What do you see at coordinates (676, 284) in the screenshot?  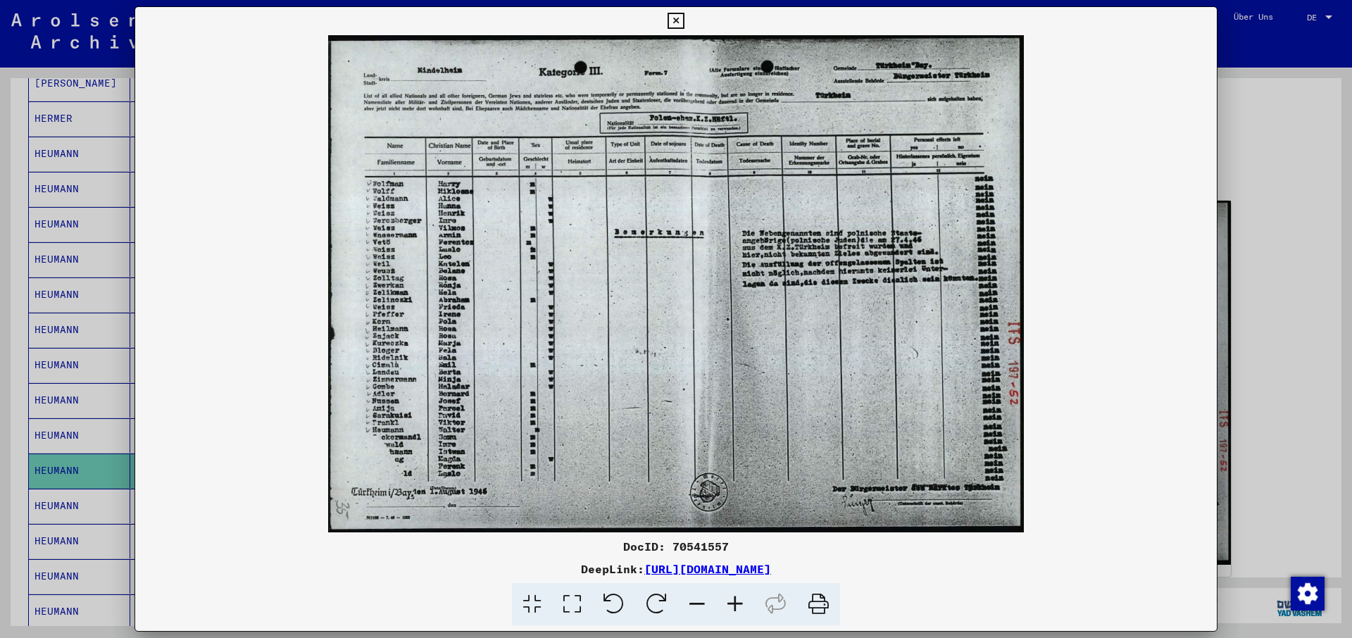 I see `img: 001.jpg` at bounding box center [676, 284].